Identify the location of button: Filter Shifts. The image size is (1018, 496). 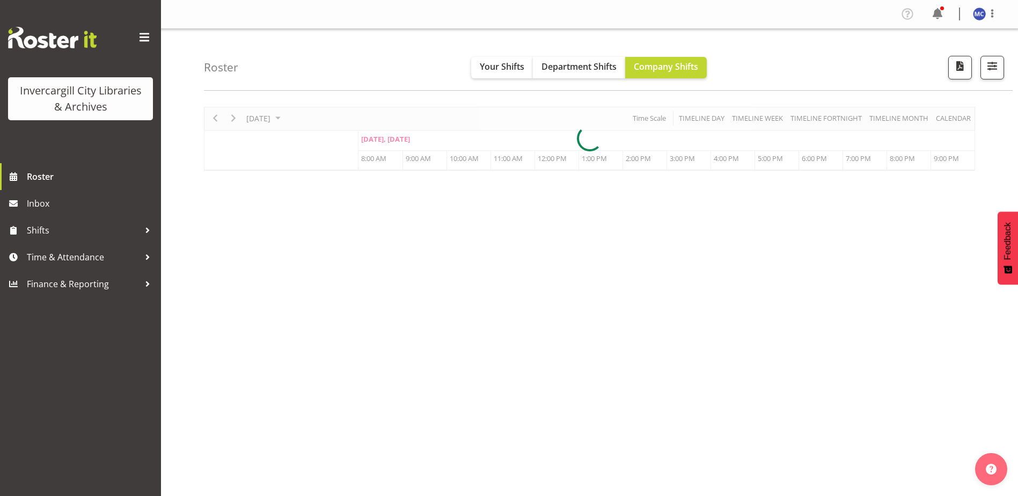
(993, 68).